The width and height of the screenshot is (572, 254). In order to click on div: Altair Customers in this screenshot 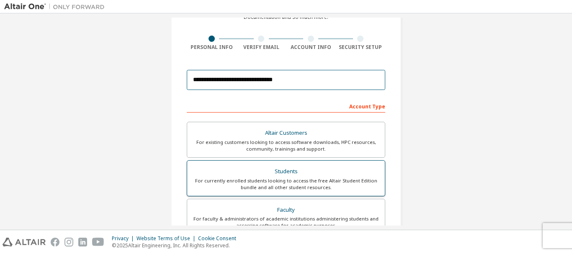, I will do `click(286, 133)`.